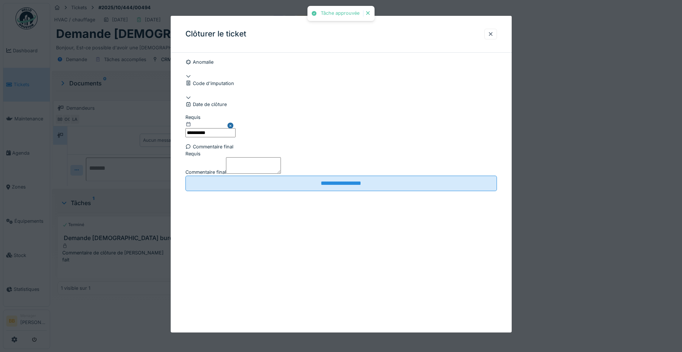  What do you see at coordinates (341, 83) in the screenshot?
I see `div: Code d'imputation` at bounding box center [341, 83].